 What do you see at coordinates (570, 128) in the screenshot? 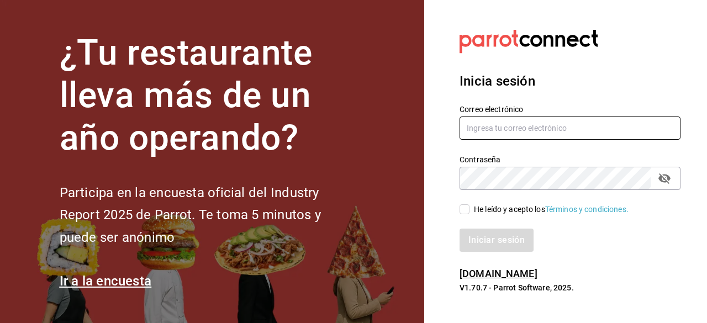
I see `input: Ingresa tu correo electrónico` at bounding box center [570, 128].